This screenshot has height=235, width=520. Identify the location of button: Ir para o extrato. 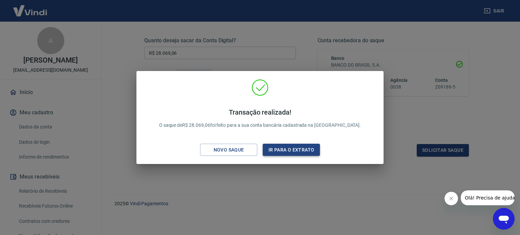
(291, 150).